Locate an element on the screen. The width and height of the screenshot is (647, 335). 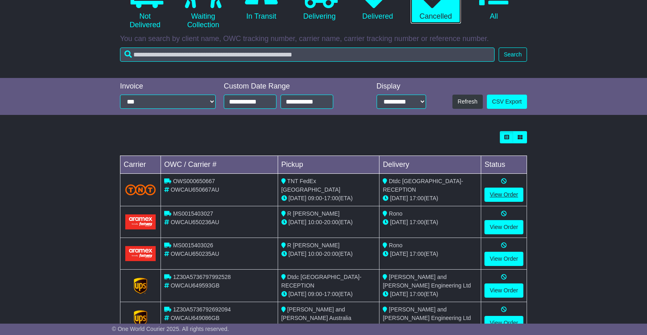
button: Refresh is located at coordinates (468, 101).